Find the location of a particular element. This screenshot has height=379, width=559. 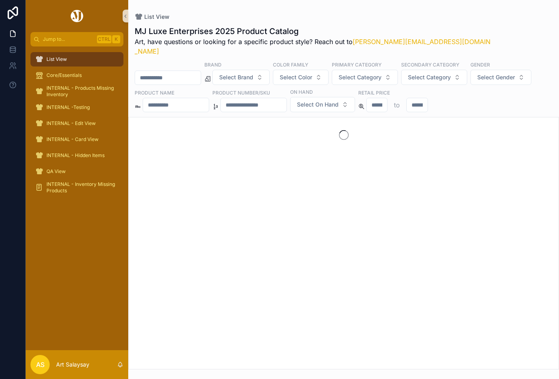

span: INTERNAL -Testing is located at coordinates (68, 107).